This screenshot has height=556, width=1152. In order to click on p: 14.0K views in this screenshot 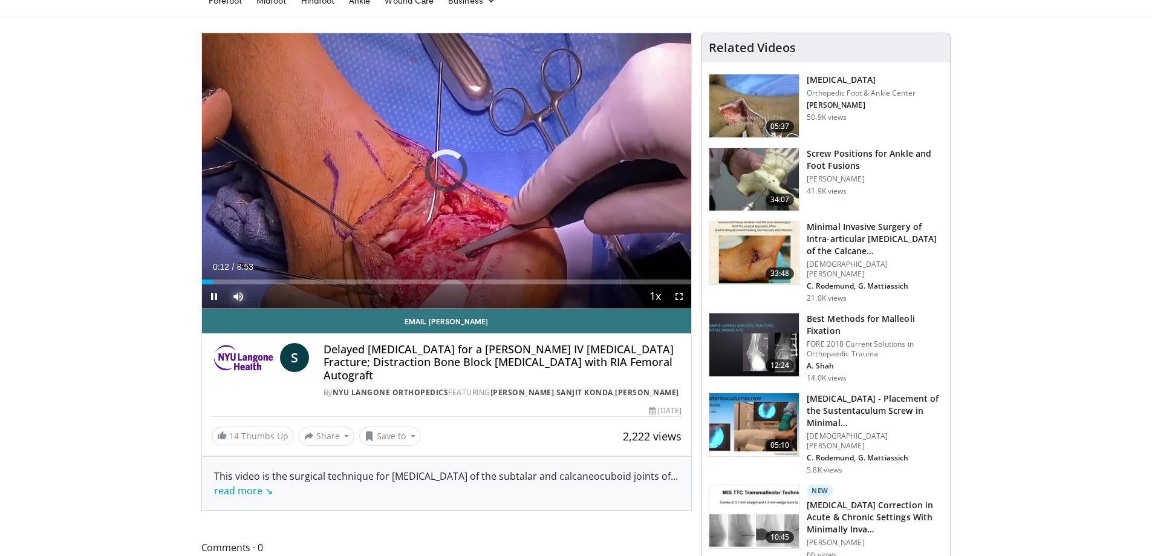, I will do `click(826, 378)`.